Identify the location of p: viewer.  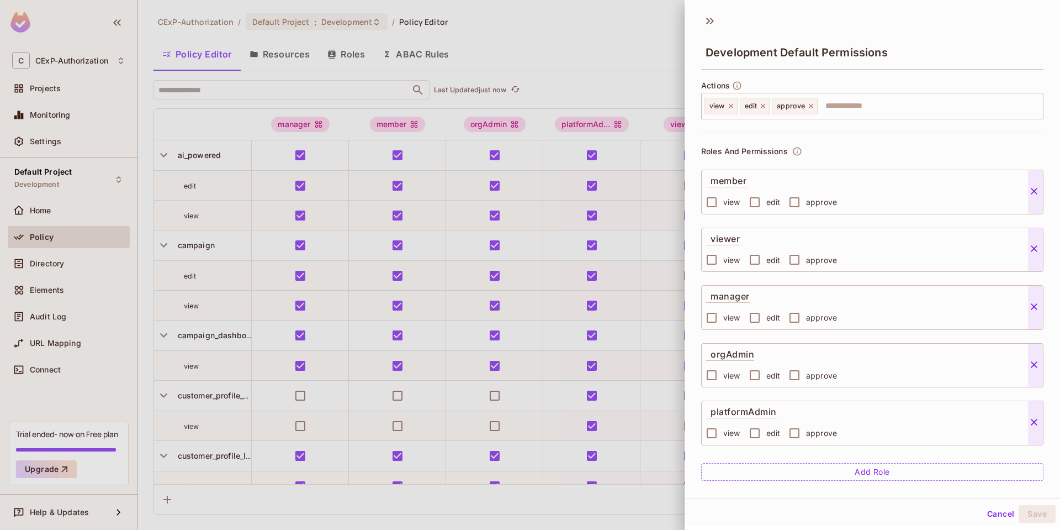
(723, 236).